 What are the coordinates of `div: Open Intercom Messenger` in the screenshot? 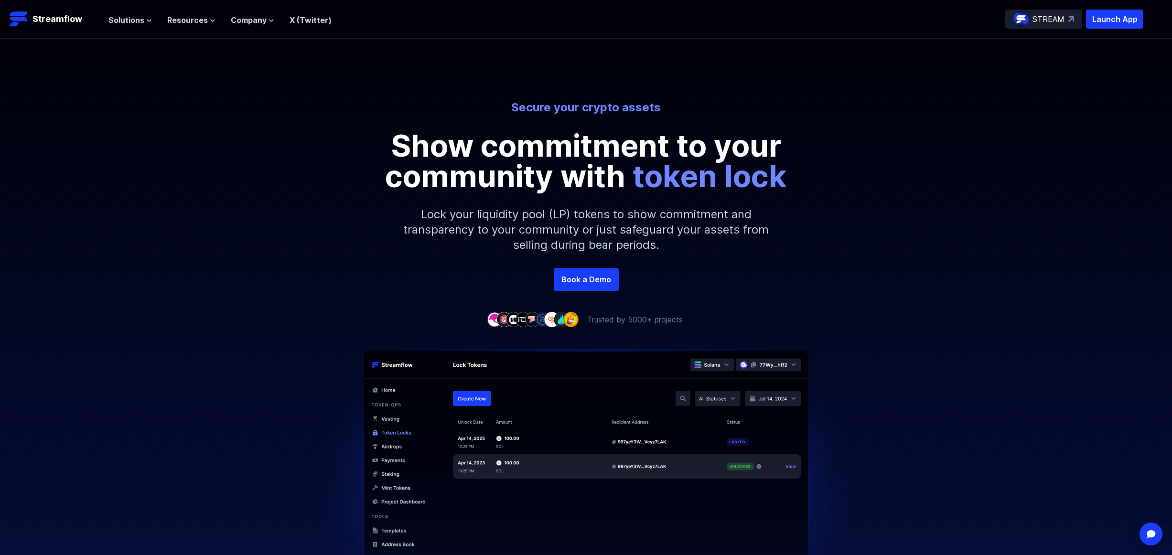 It's located at (1151, 534).